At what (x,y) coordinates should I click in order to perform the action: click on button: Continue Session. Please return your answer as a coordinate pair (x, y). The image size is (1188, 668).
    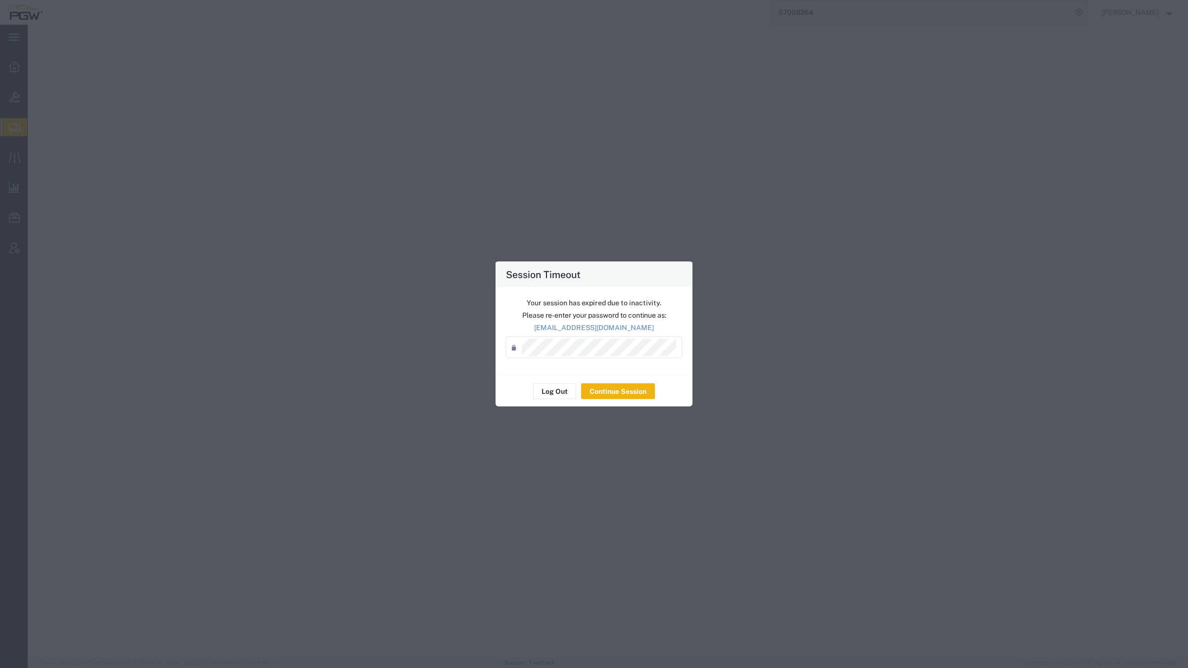
    Looking at the image, I should click on (618, 391).